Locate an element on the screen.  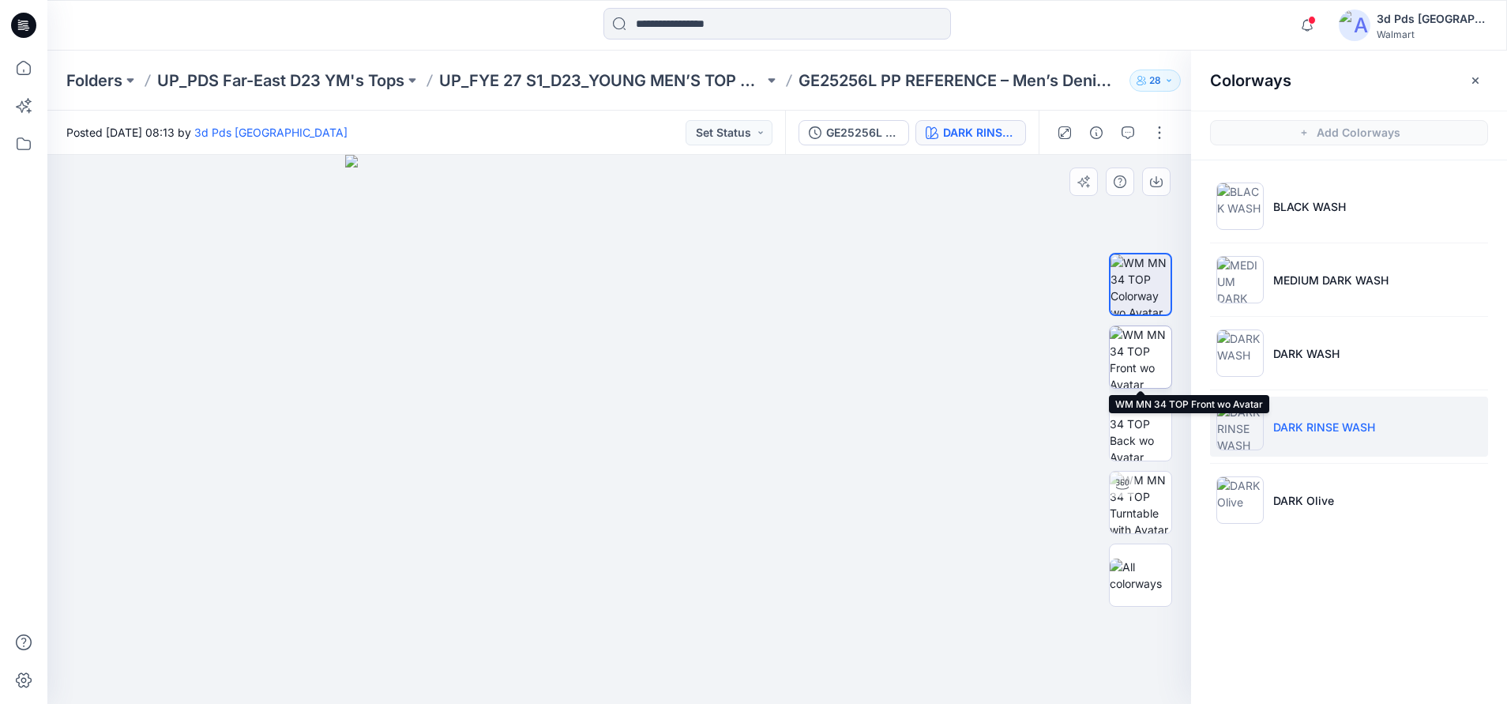
div: DARK RINSE WASH is located at coordinates (979, 133).